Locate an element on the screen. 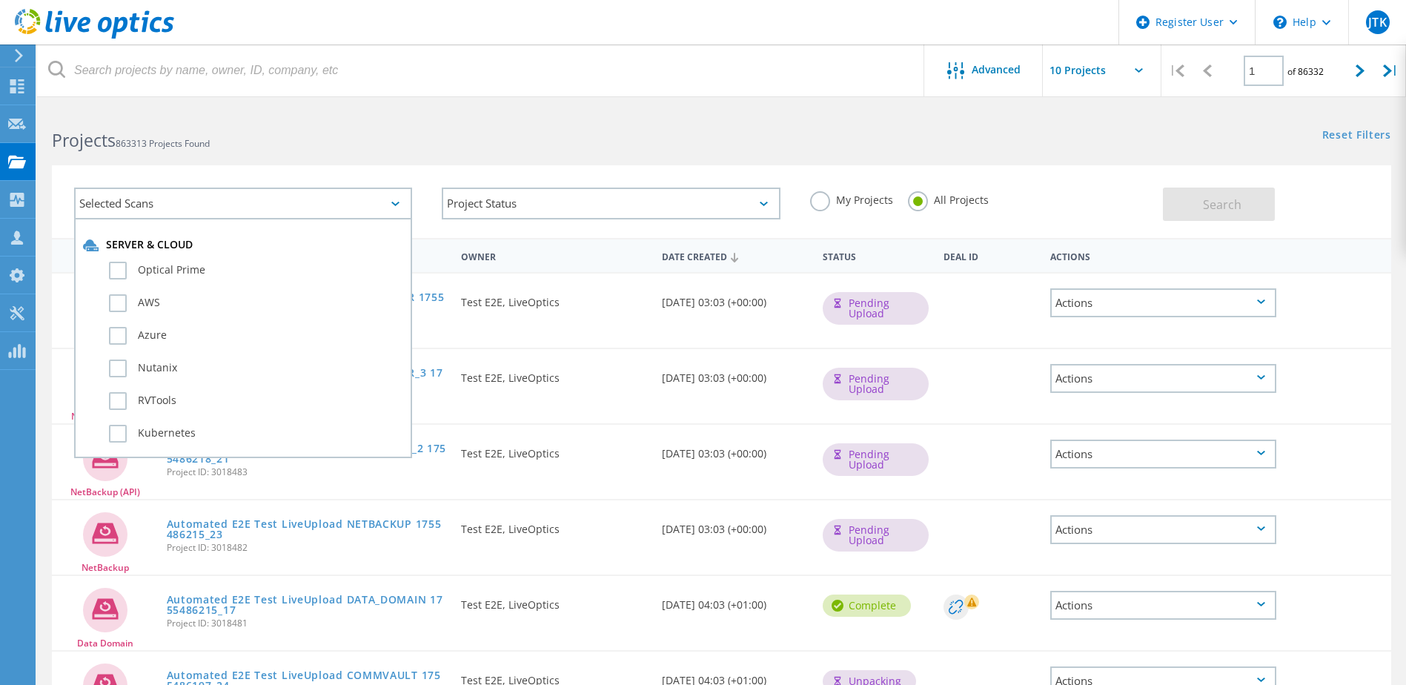  div: Deal Id is located at coordinates (989, 255).